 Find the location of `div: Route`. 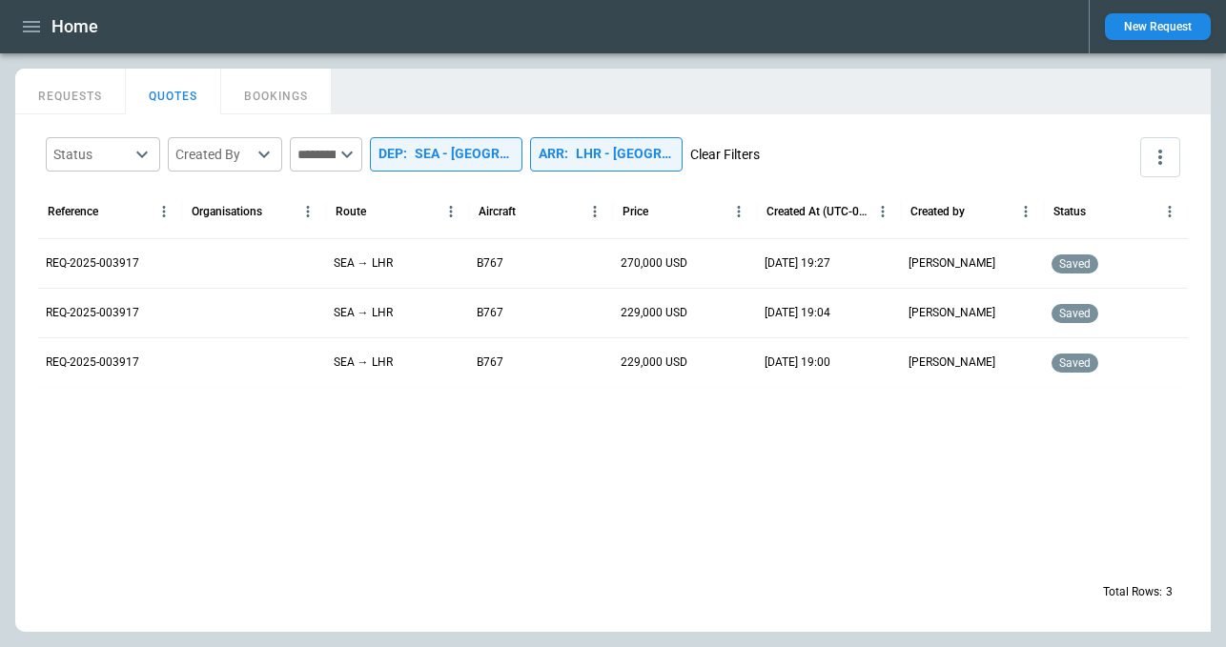

div: Route is located at coordinates (351, 212).